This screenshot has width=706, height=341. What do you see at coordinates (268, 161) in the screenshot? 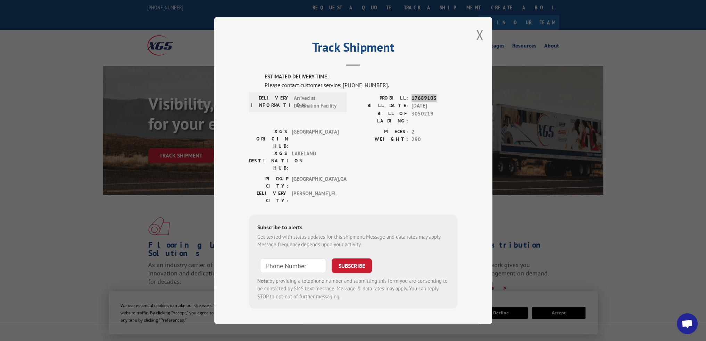
I see `label: XGS DESTINATION HUB:` at bounding box center [268, 161].